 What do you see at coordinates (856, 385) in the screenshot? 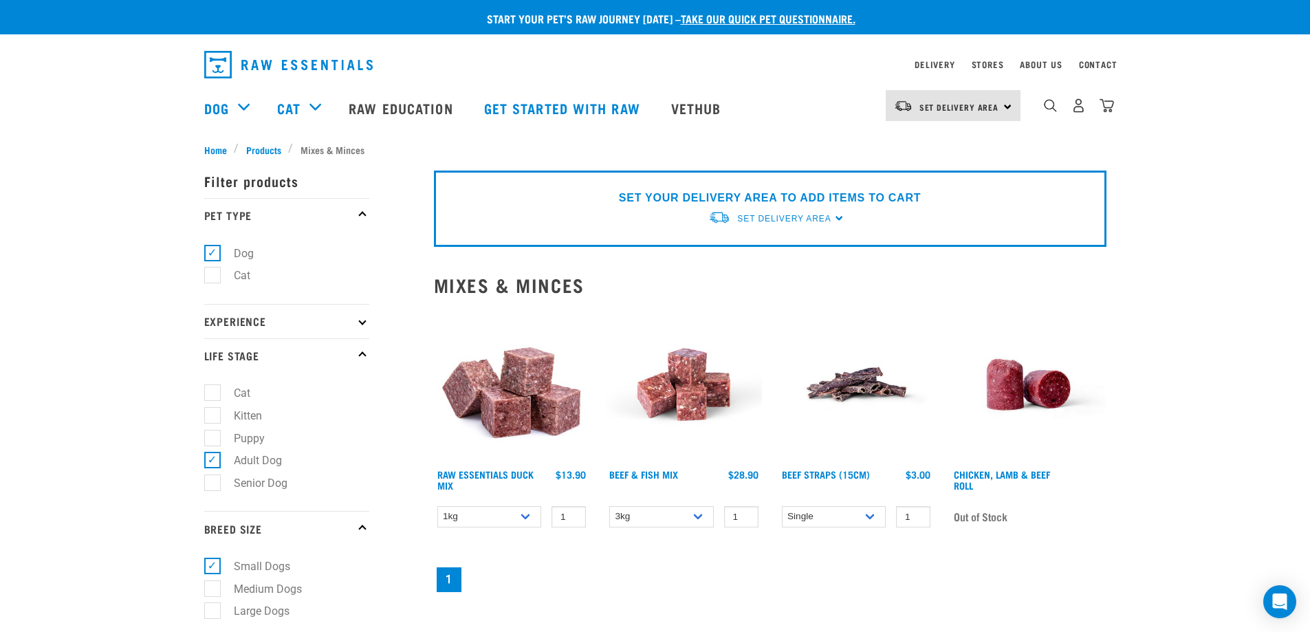
I see `img: Raw Essentials Beef Straps 15cm 6 Pack` at bounding box center [856, 385].